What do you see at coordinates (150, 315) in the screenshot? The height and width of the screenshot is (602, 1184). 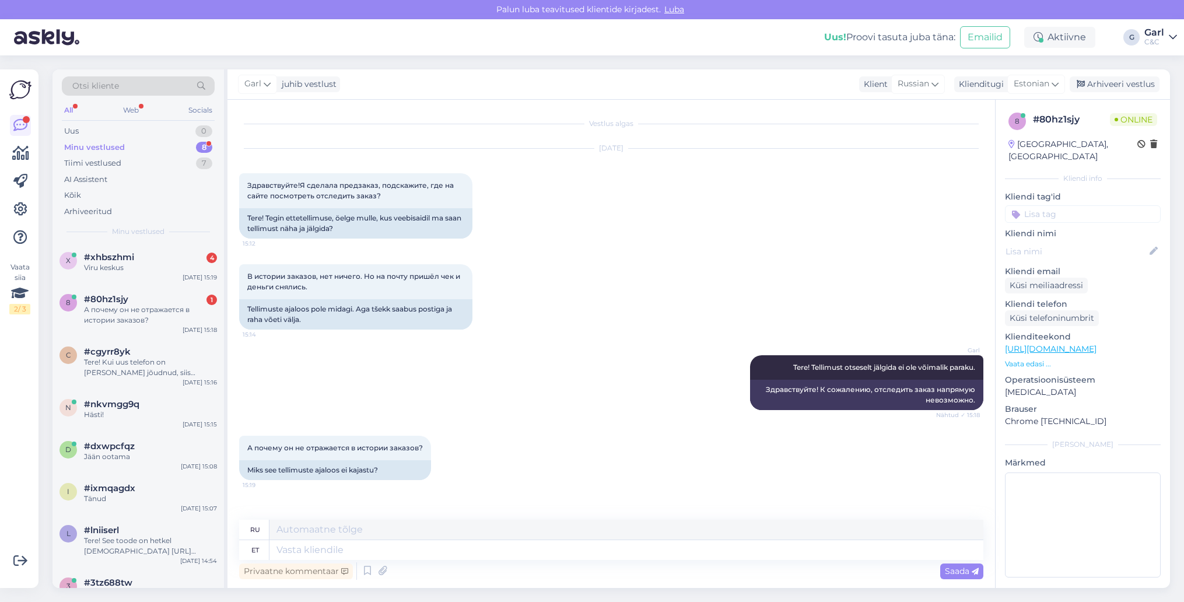 I see `div: А почему он не отражается в истории заказов?` at bounding box center [150, 315].